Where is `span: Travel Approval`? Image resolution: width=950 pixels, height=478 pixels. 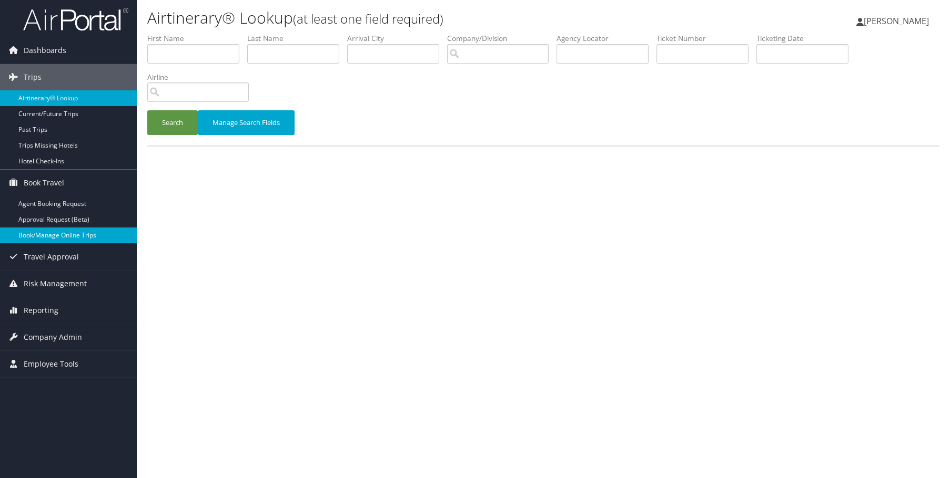 span: Travel Approval is located at coordinates (51, 257).